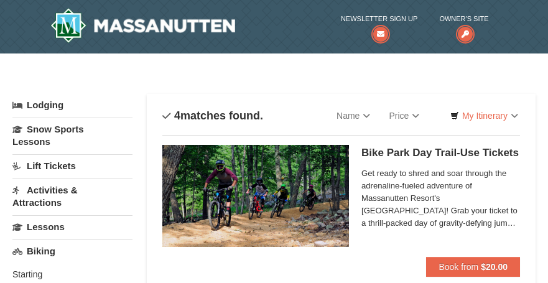 The width and height of the screenshot is (548, 283). I want to click on strong: $20.00, so click(494, 267).